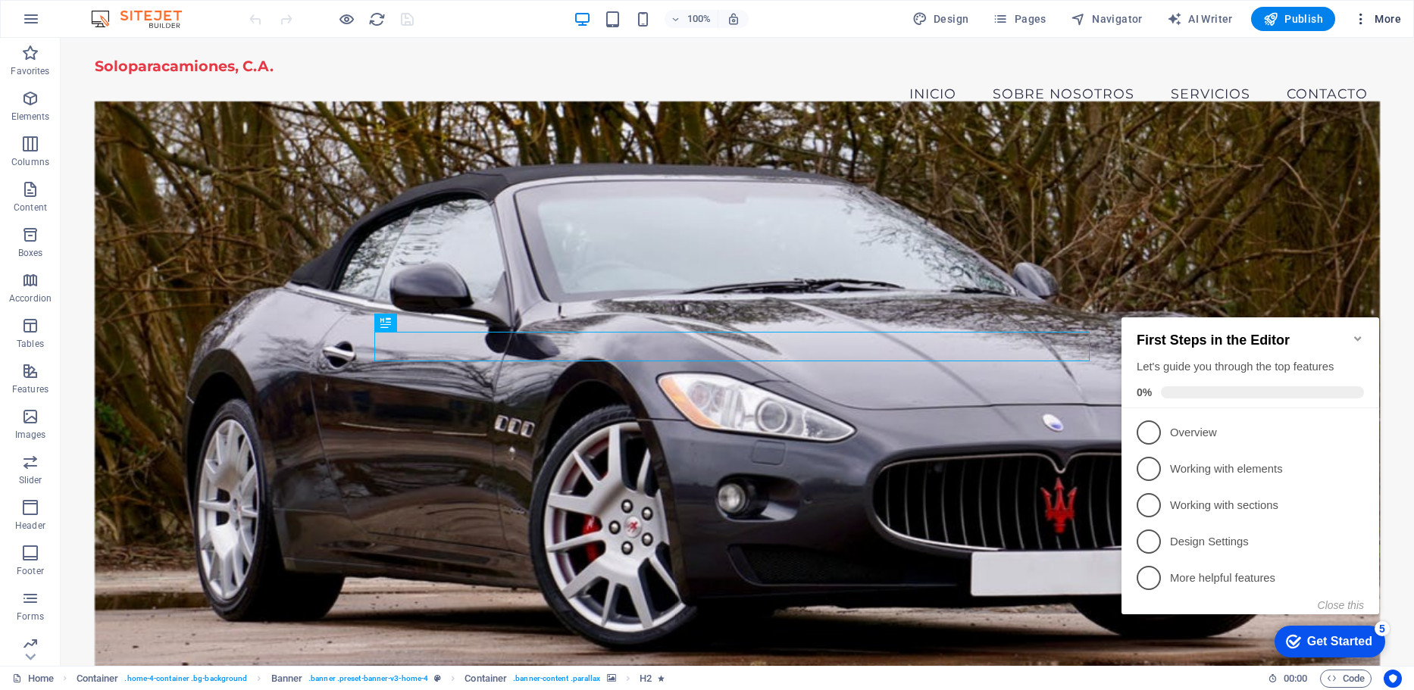 The height and width of the screenshot is (690, 1414). Describe the element at coordinates (1346, 679) in the screenshot. I see `button: Code` at that location.